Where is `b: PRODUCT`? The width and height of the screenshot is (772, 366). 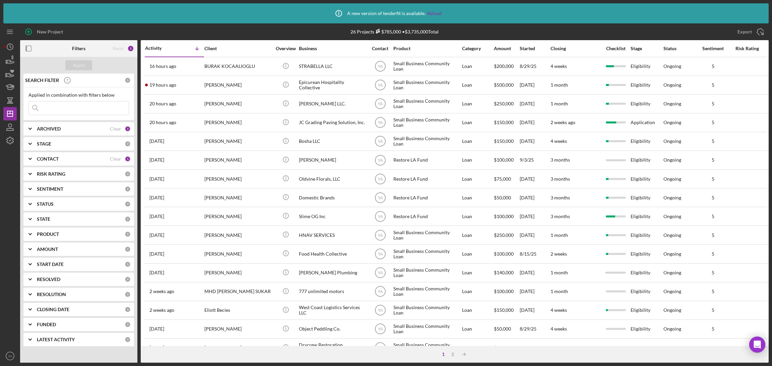 b: PRODUCT is located at coordinates (48, 234).